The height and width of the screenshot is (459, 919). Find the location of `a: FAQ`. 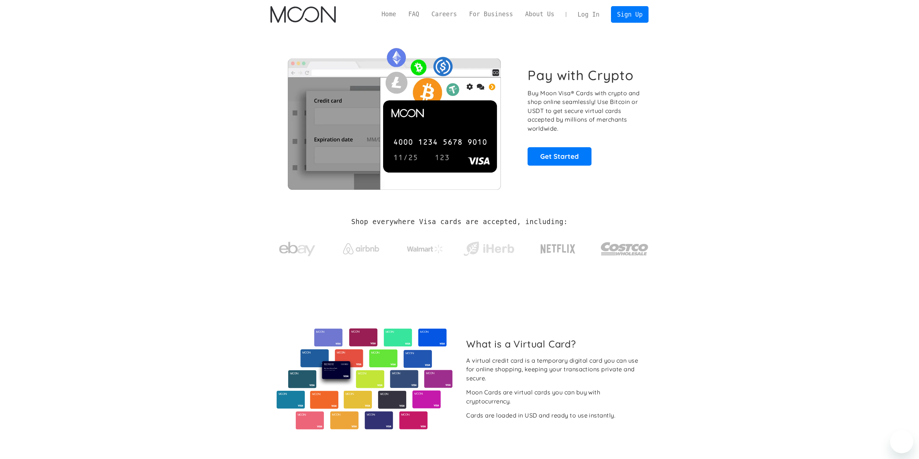

a: FAQ is located at coordinates (414, 14).